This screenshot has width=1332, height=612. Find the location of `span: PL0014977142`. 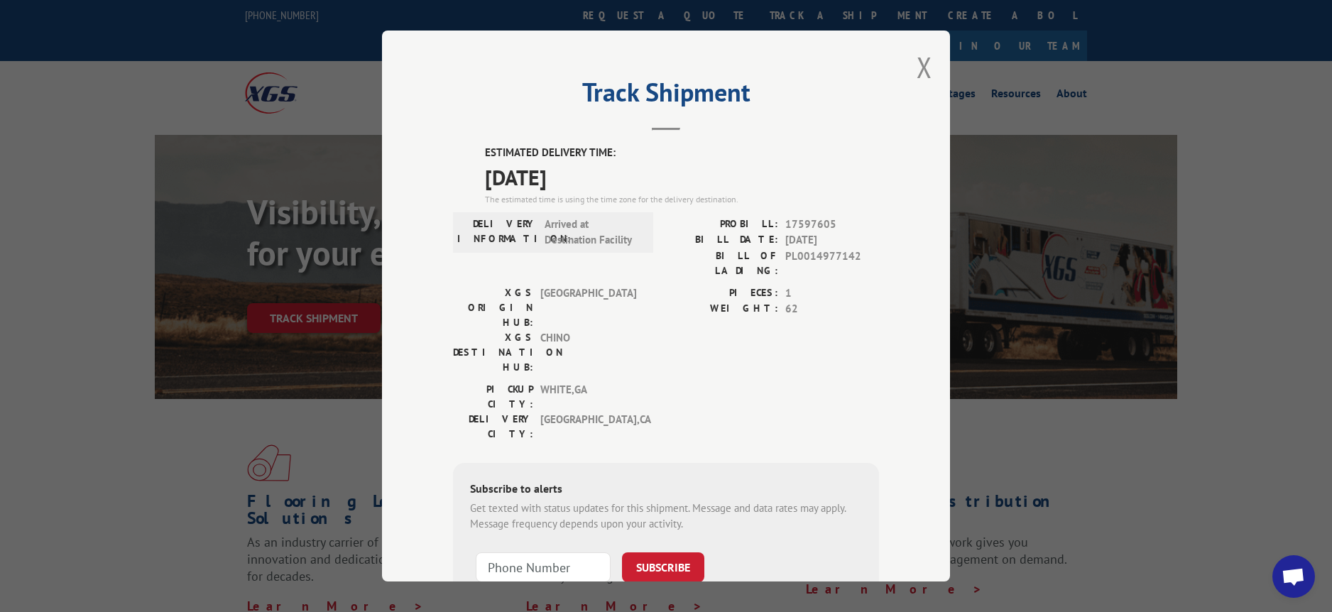

span: PL0014977142 is located at coordinates (832, 263).